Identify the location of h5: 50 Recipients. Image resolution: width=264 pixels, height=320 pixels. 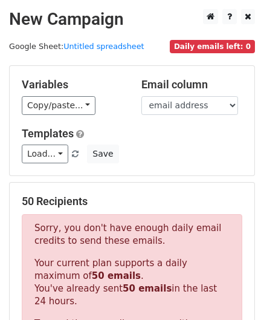
(132, 201).